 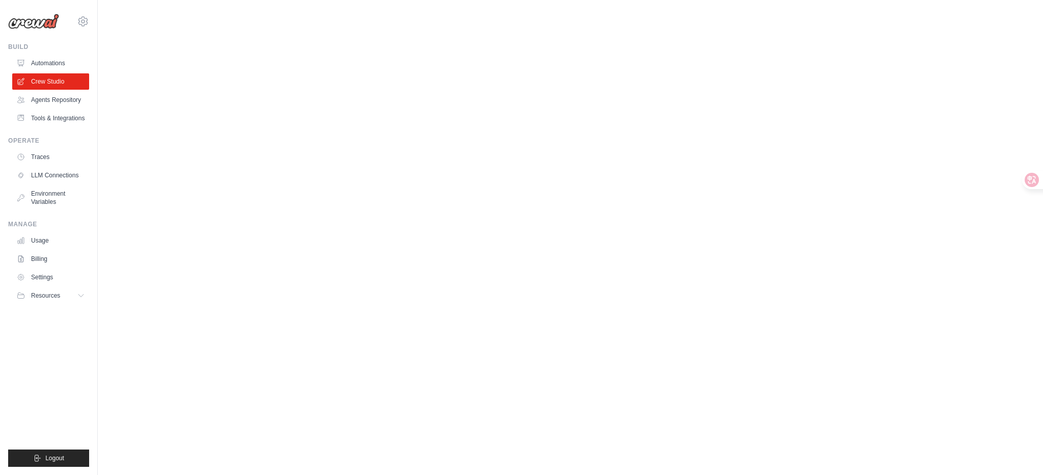 What do you see at coordinates (45, 296) in the screenshot?
I see `span: Resources` at bounding box center [45, 296].